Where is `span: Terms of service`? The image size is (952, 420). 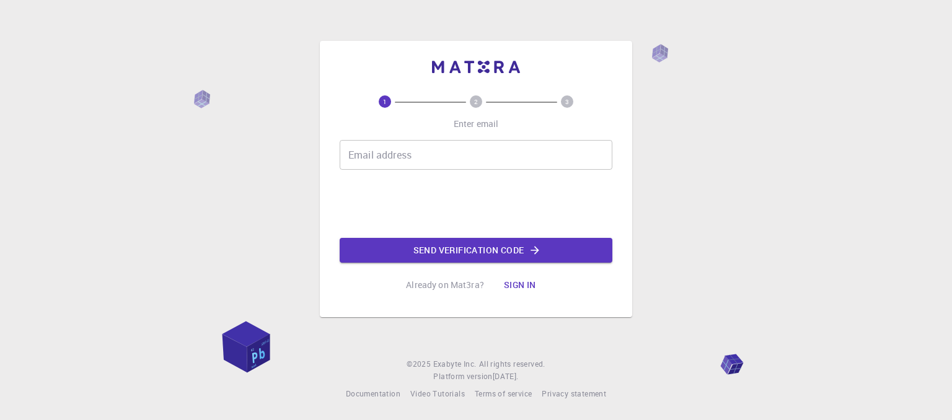 span: Terms of service is located at coordinates (503, 394).